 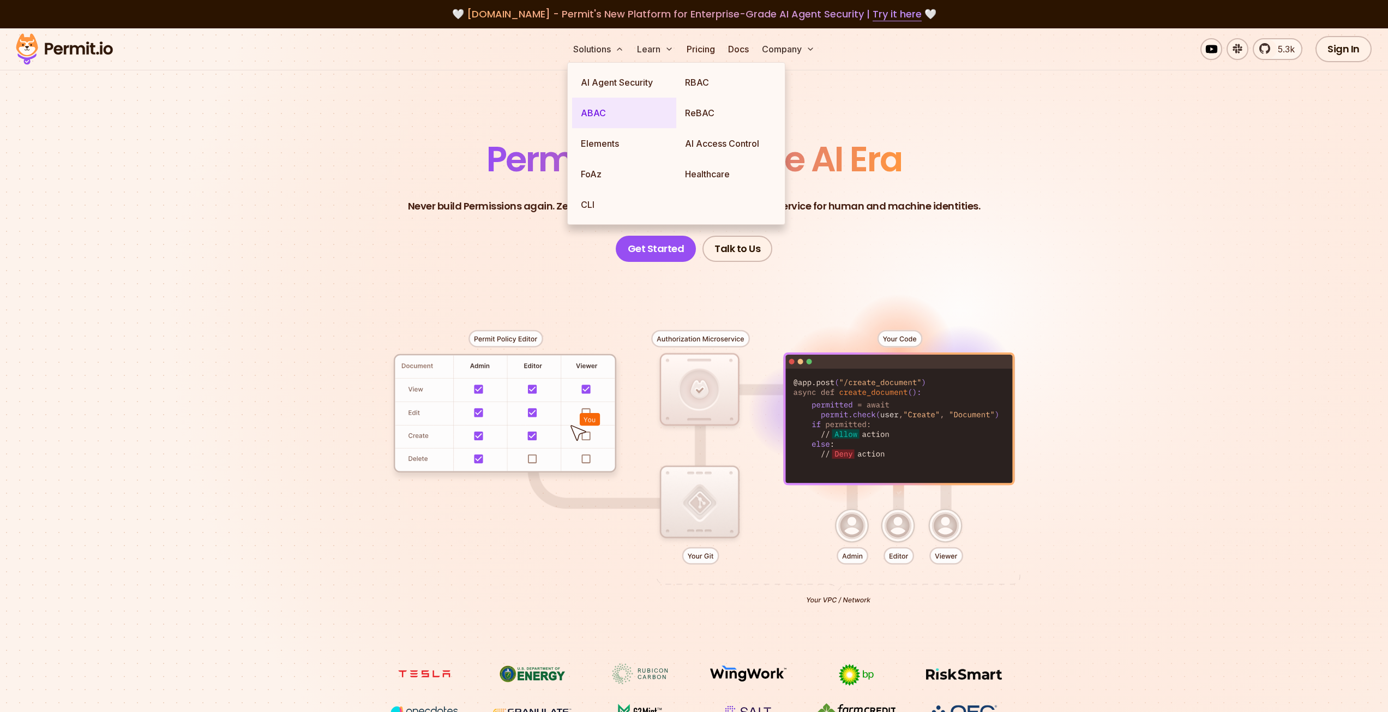 What do you see at coordinates (694, 159) in the screenshot?
I see `span: Permissions for The AI Era` at bounding box center [694, 159].